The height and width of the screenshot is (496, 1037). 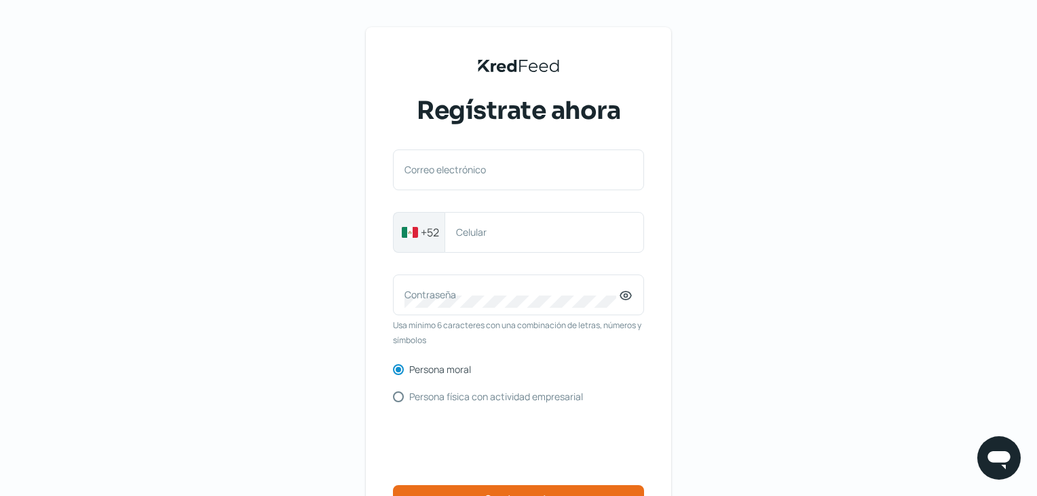 I want to click on img: chatIcon, so click(x=999, y=458).